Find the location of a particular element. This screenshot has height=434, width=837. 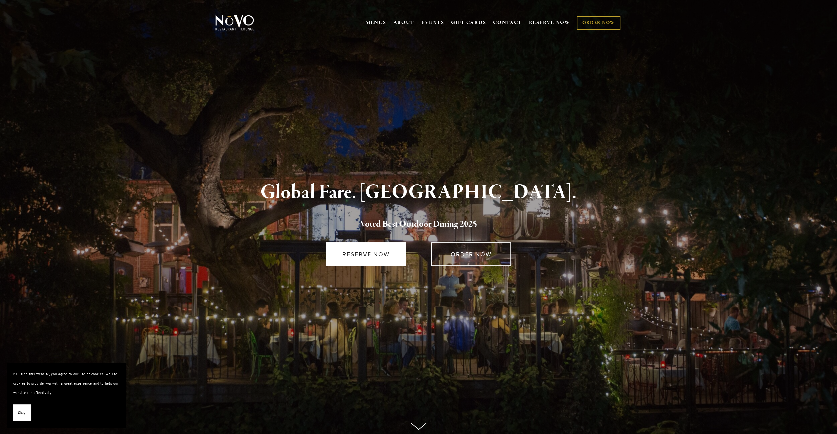

a: GIFT CARDS is located at coordinates (469, 23).